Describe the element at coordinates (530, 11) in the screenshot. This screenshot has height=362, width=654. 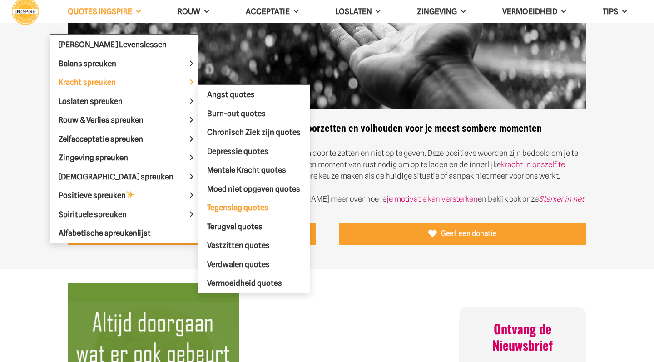
I see `span: VERMOEIDHEID` at that location.